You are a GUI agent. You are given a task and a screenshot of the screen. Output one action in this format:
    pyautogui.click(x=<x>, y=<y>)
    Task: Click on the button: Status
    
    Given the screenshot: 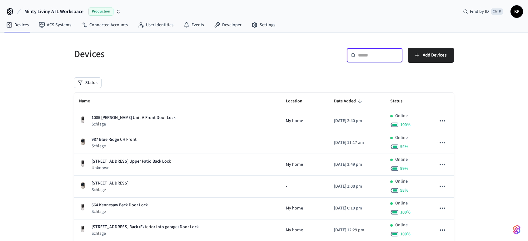 What is the action you would take?
    pyautogui.click(x=88, y=83)
    